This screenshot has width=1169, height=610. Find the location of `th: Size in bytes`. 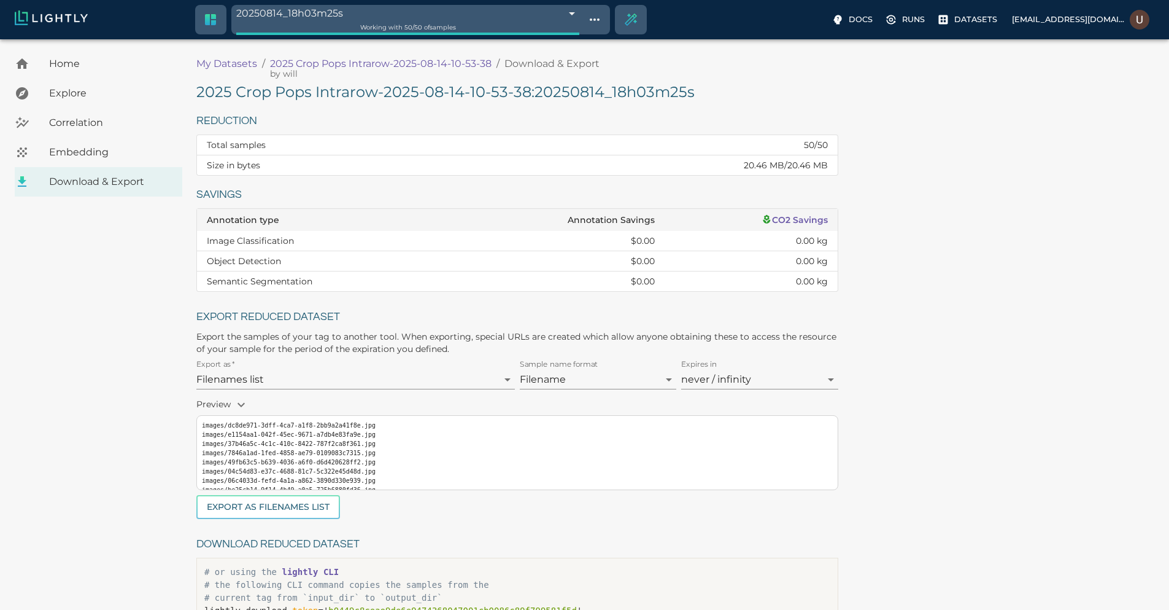

th: Size in bytes is located at coordinates (335, 165).